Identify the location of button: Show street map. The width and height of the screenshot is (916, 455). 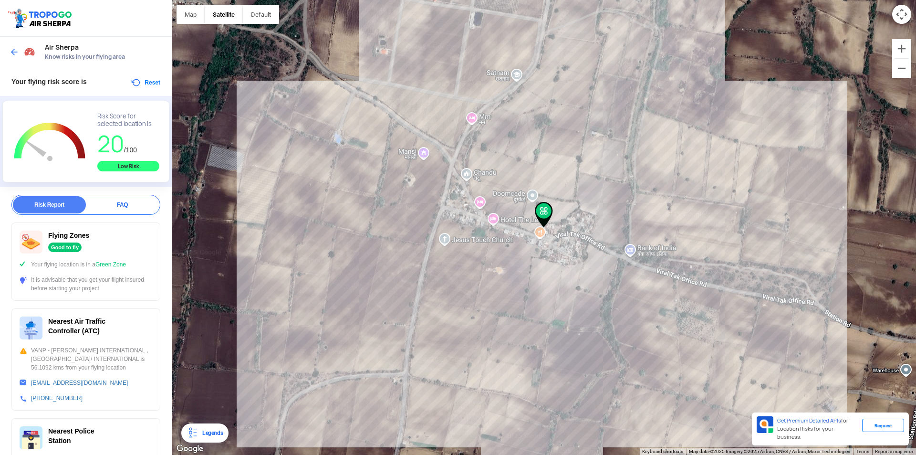
(190, 14).